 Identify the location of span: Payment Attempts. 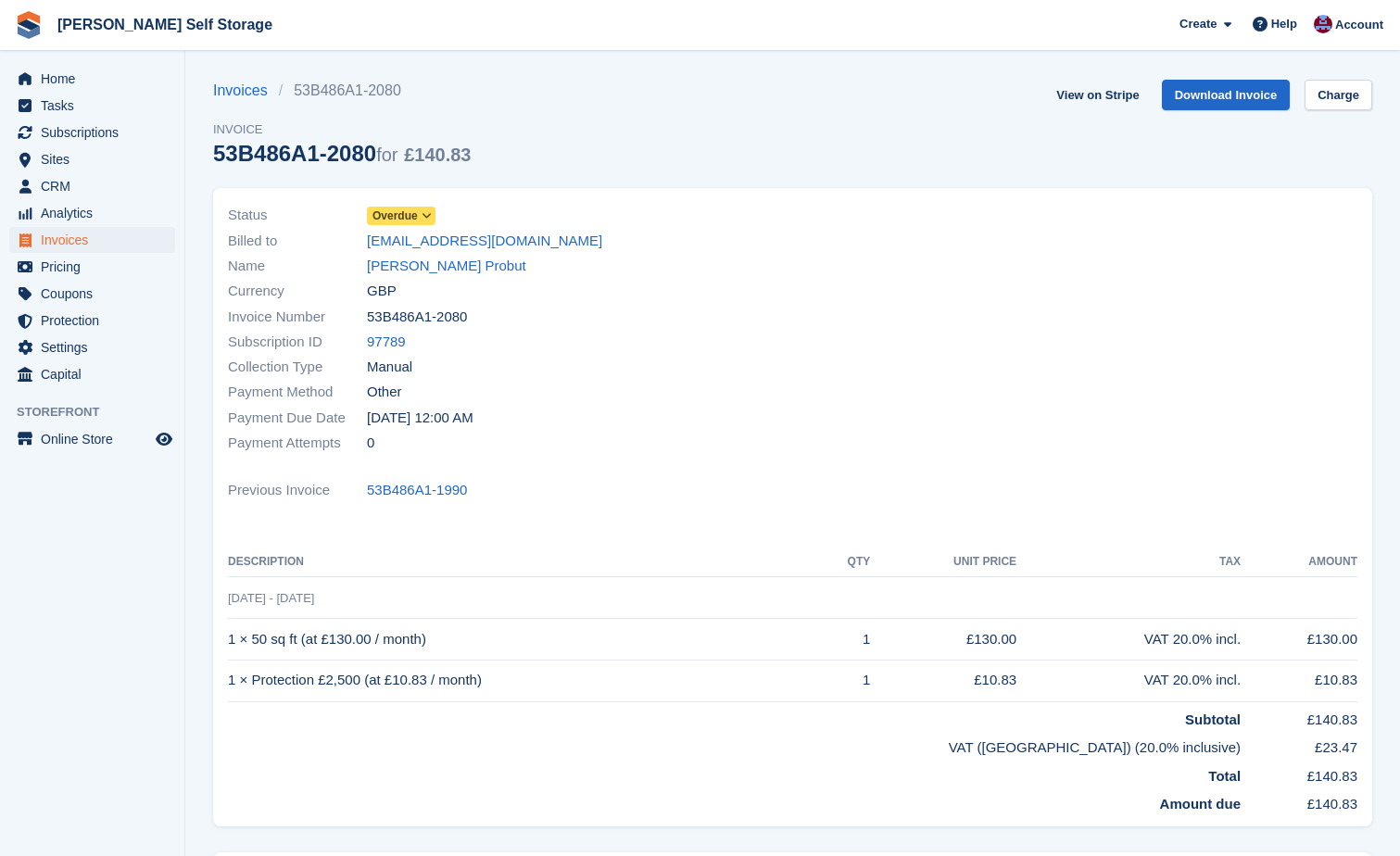
(297, 443).